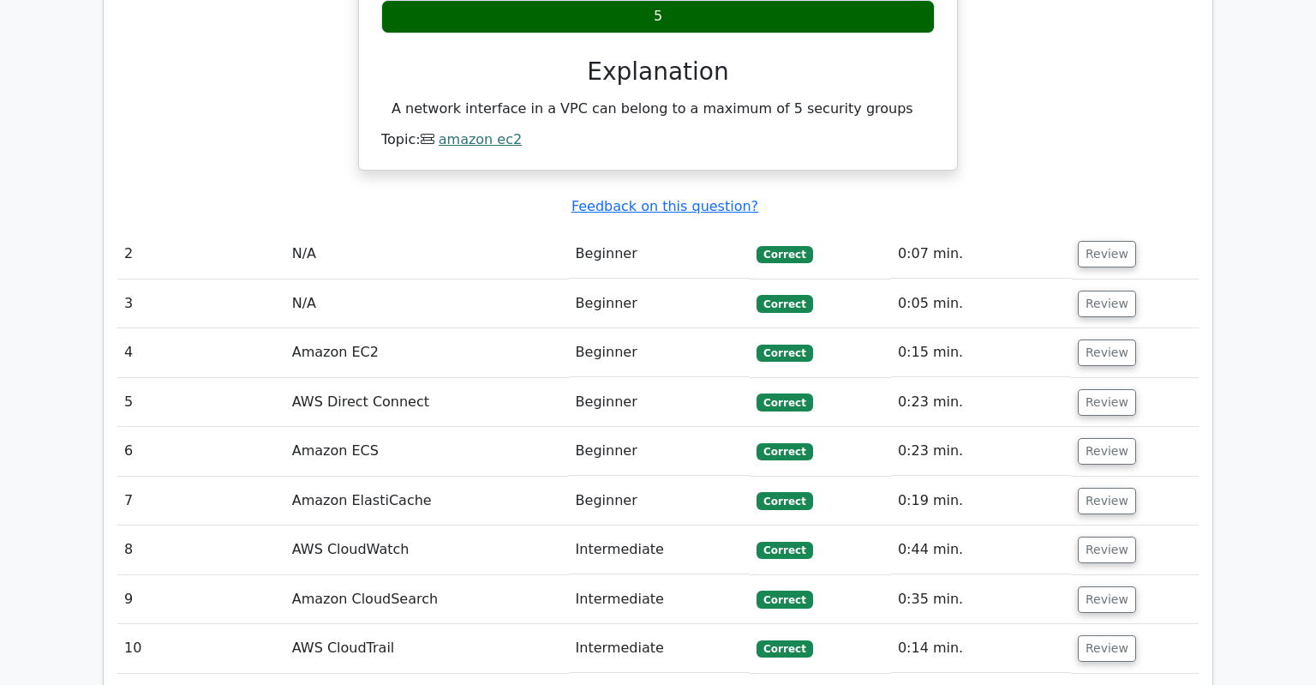 The image size is (1316, 685). Describe the element at coordinates (201, 599) in the screenshot. I see `td: 9` at that location.